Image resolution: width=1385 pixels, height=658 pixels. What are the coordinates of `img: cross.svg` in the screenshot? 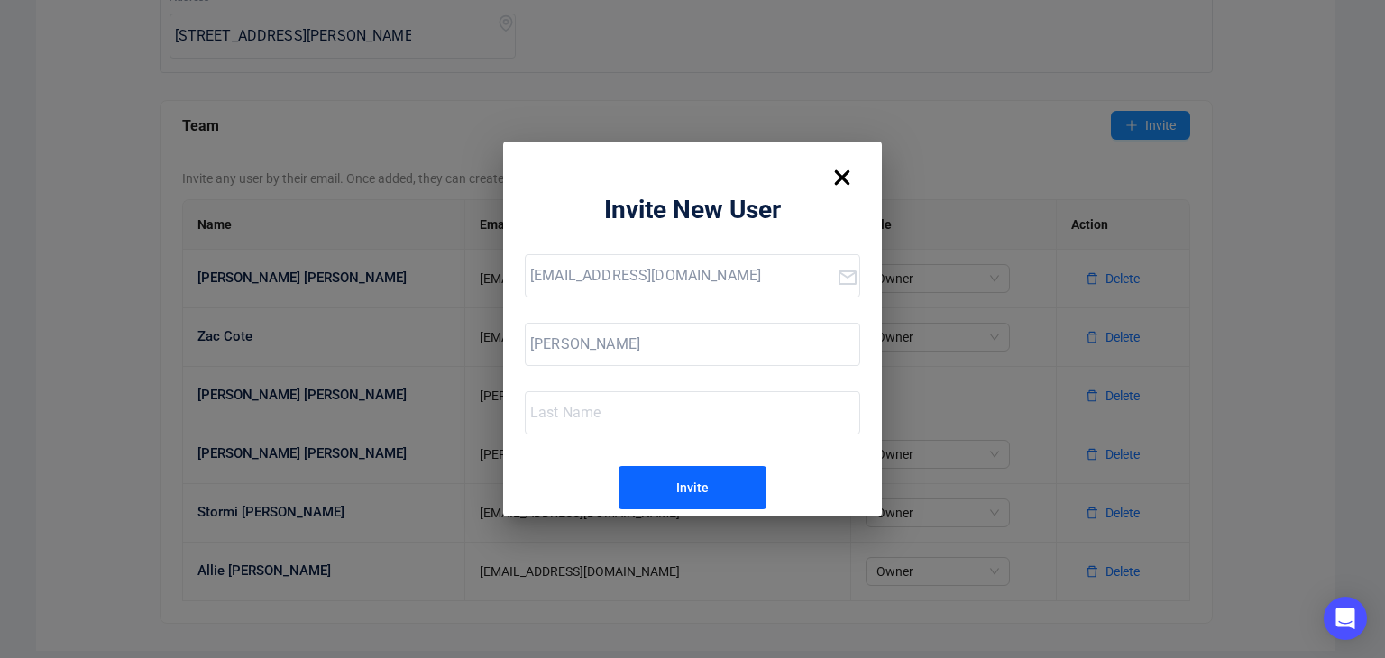 It's located at (842, 178).